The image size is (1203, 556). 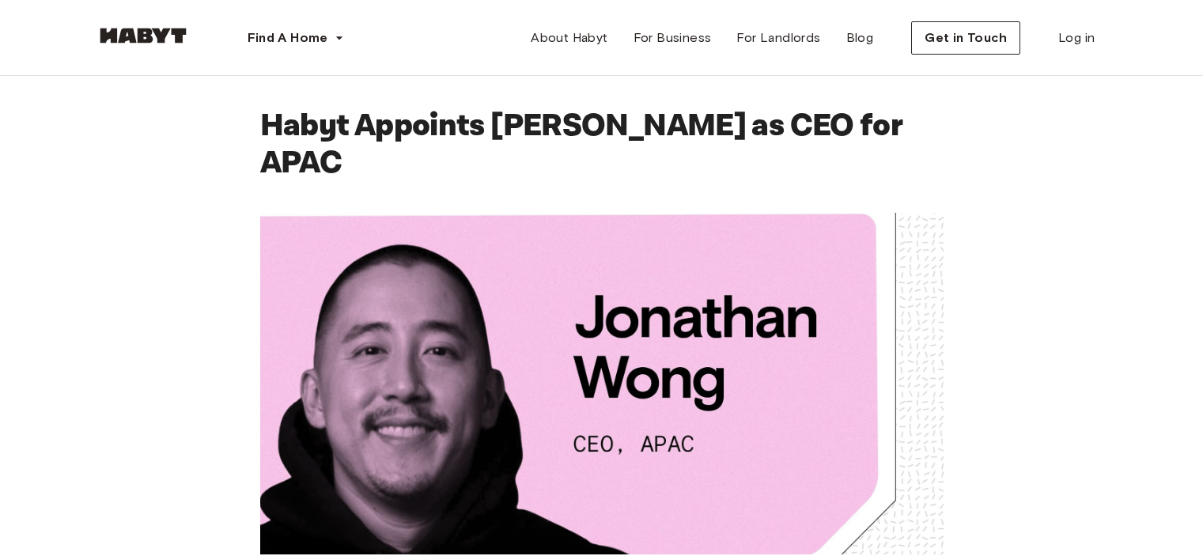 I want to click on button: Get in Touch, so click(x=966, y=38).